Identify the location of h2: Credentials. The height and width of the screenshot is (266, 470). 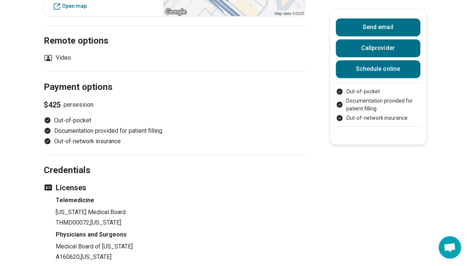
(175, 161).